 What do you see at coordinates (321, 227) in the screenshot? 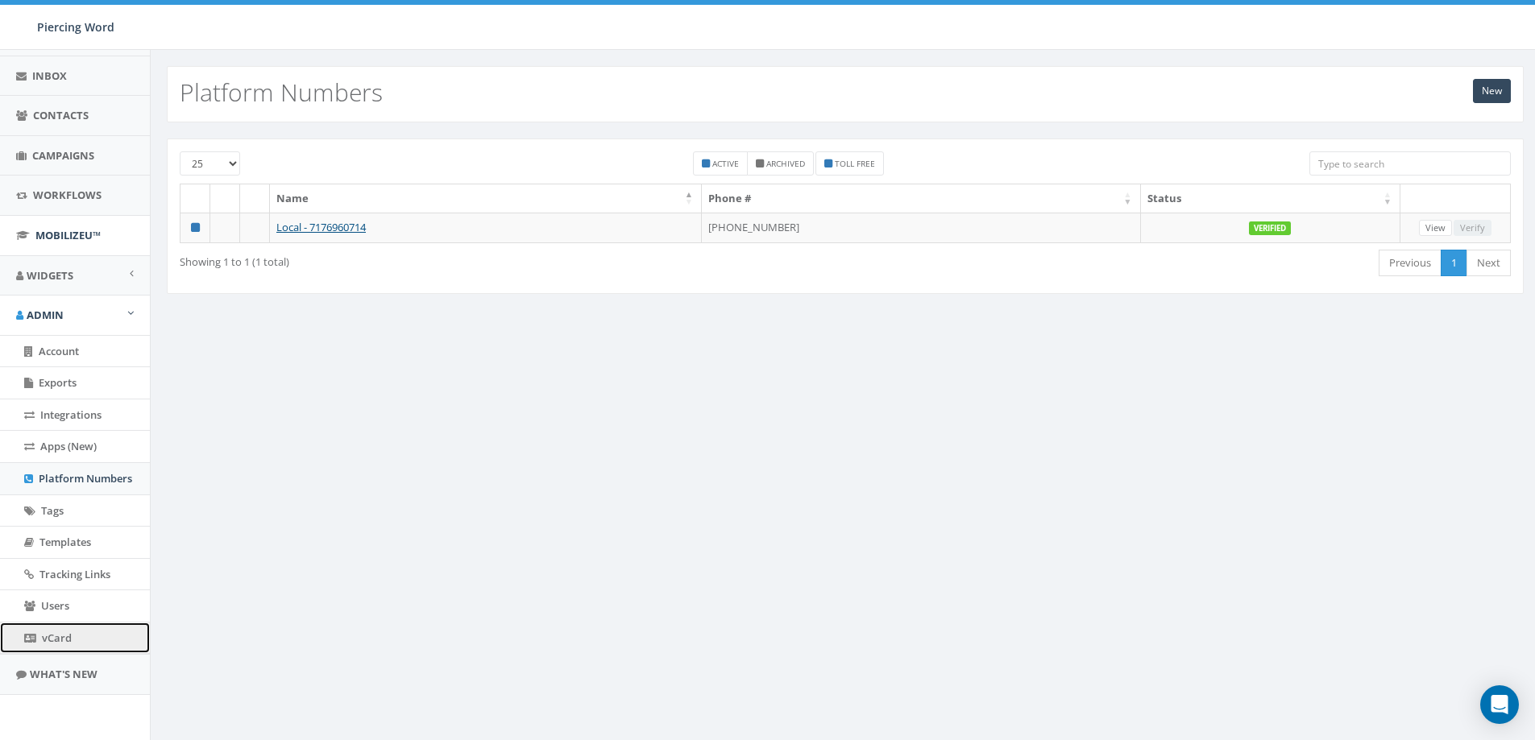
I see `a: Local - 7176960714` at bounding box center [321, 227].